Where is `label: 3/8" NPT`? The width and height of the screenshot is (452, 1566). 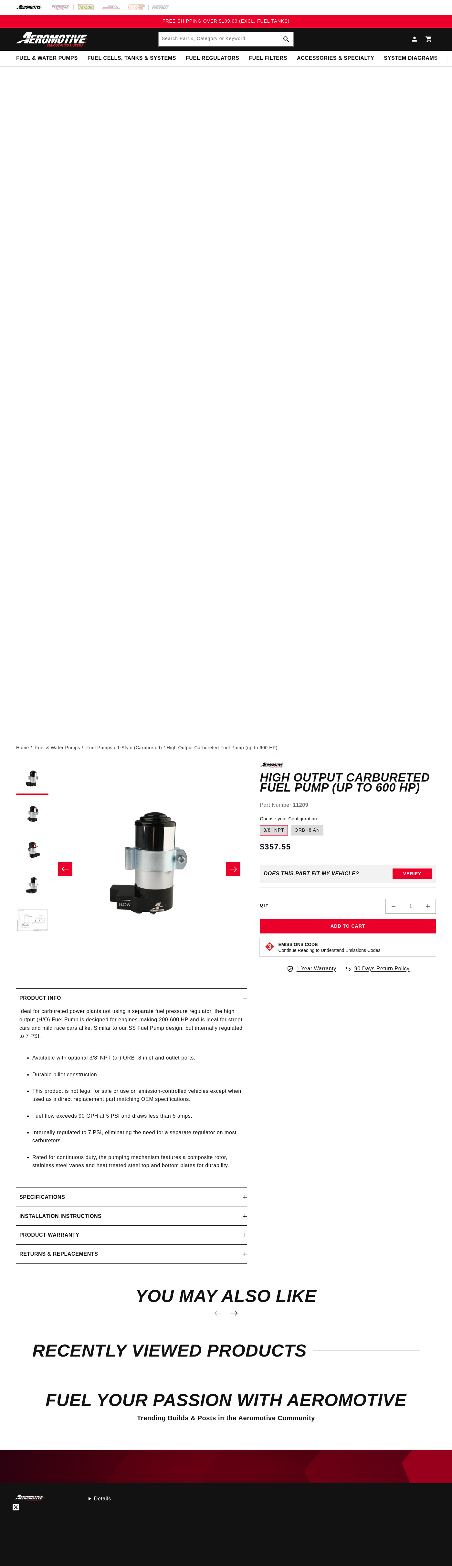
label: 3/8" NPT is located at coordinates (274, 831).